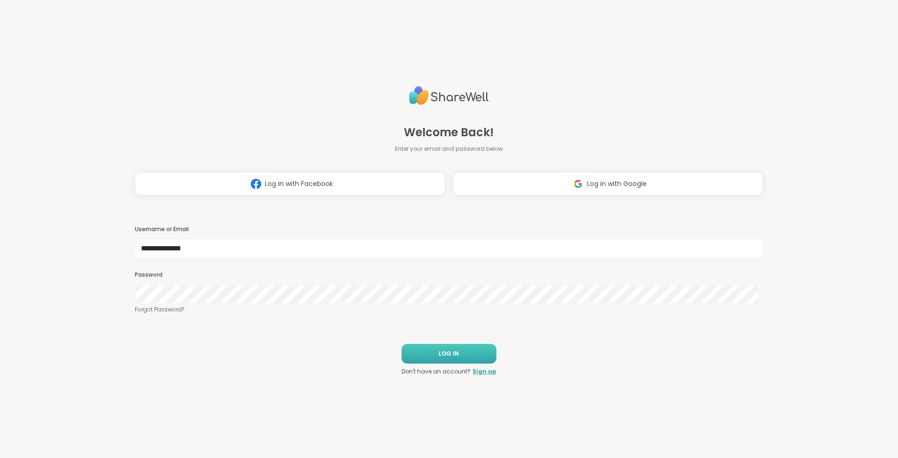 The image size is (898, 458). I want to click on button: Log in with Facebook, so click(290, 184).